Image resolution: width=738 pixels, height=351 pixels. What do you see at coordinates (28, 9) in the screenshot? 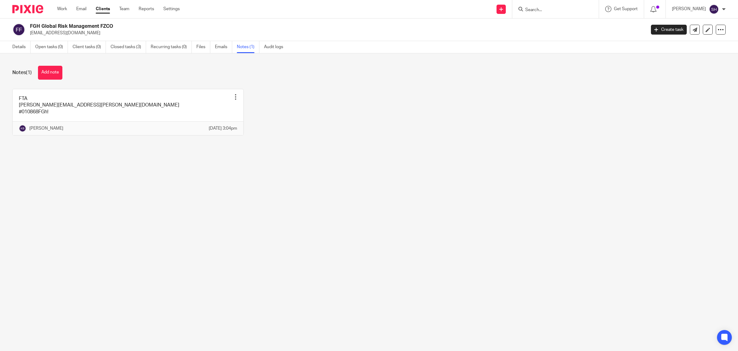
I see `img: Pixie` at bounding box center [28, 9].